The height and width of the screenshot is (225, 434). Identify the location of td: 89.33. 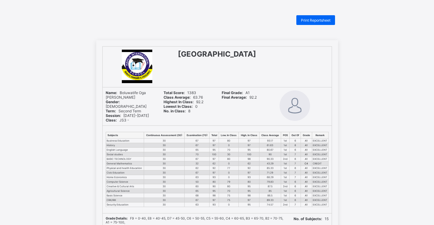
(270, 200).